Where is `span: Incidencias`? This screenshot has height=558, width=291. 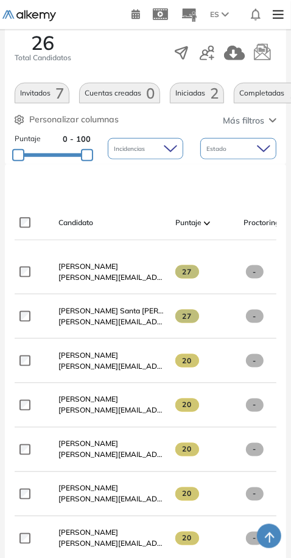 span: Incidencias is located at coordinates (130, 149).